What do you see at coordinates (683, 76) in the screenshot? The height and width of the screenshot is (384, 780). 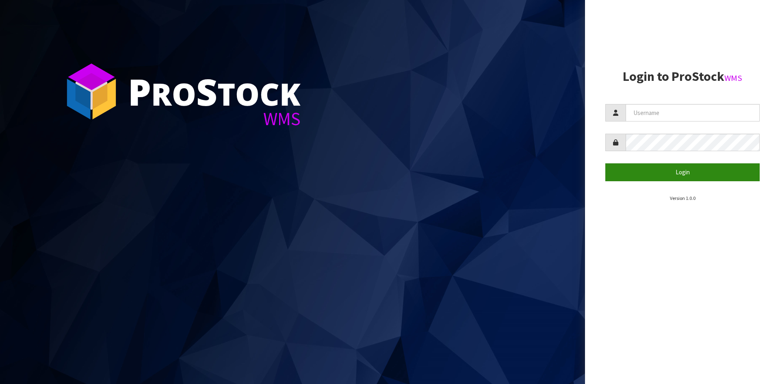 I see `h2: Login to ProStock` at bounding box center [683, 76].